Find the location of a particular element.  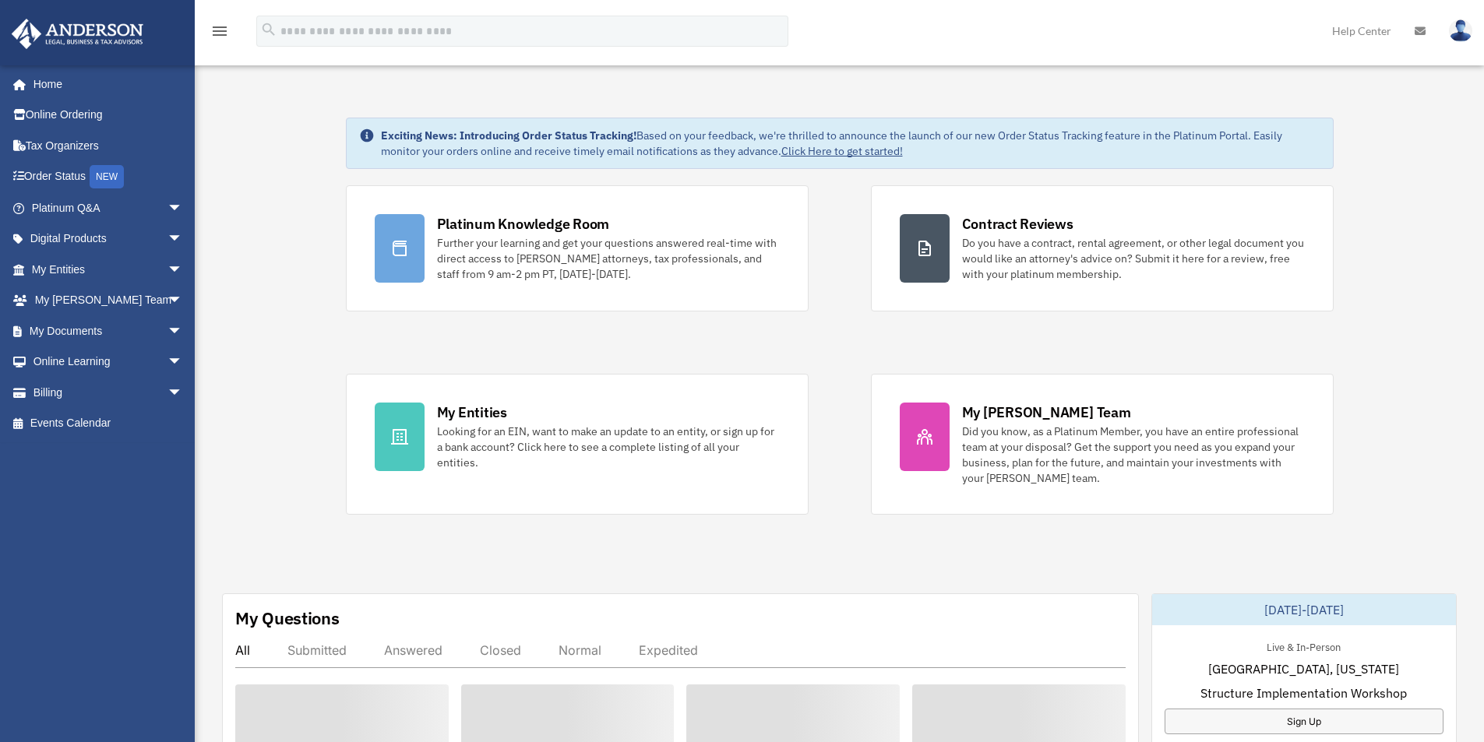

div: Normal is located at coordinates (580, 651).